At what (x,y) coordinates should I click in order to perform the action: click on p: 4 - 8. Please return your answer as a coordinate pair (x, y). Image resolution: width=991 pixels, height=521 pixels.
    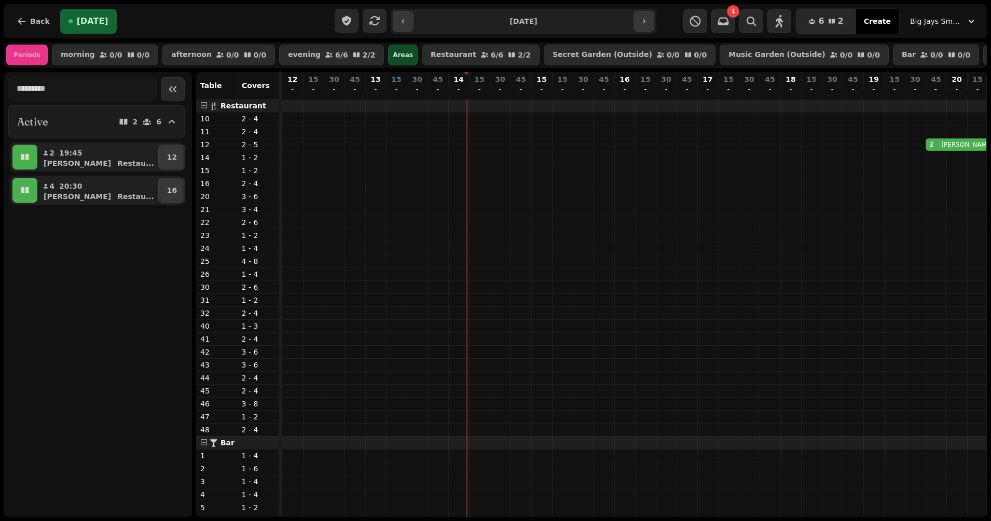
    Looking at the image, I should click on (258, 261).